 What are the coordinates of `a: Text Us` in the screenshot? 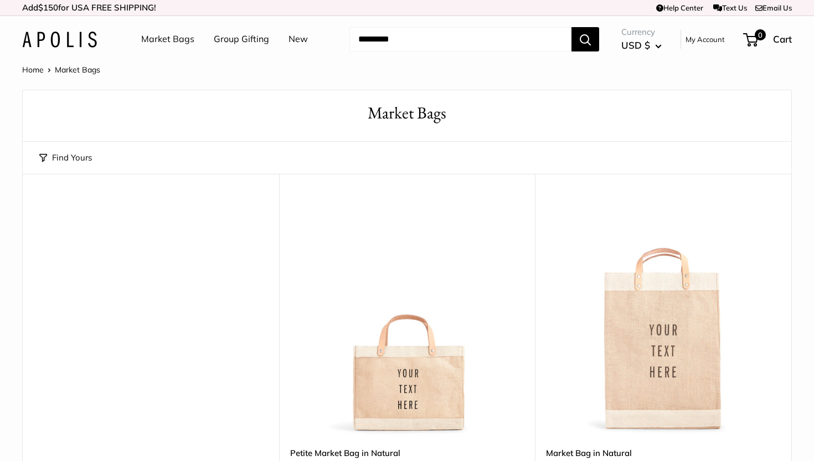 It's located at (730, 8).